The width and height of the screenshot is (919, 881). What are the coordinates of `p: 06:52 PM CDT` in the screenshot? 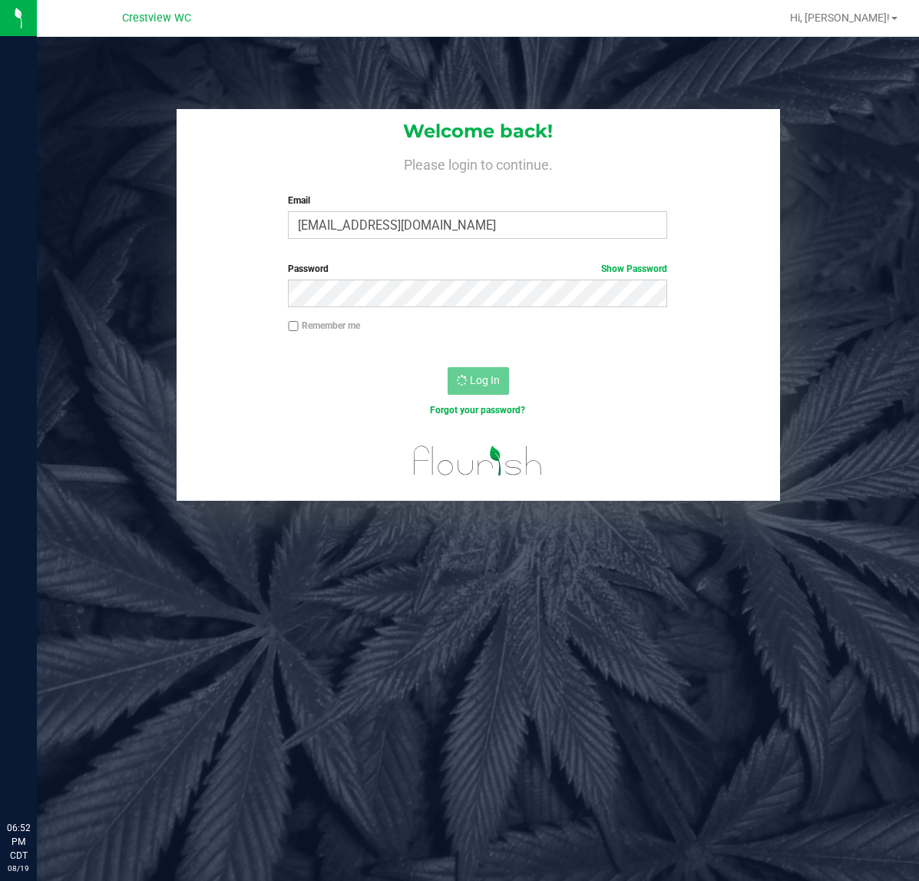 It's located at (18, 842).